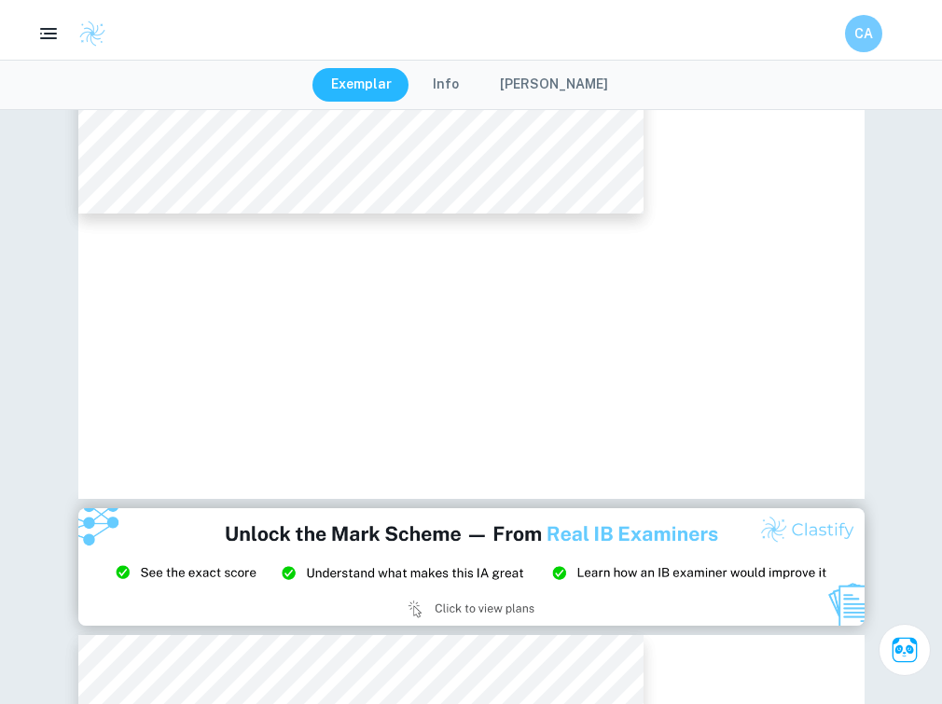  What do you see at coordinates (864, 34) in the screenshot?
I see `button: CA` at bounding box center [864, 34].